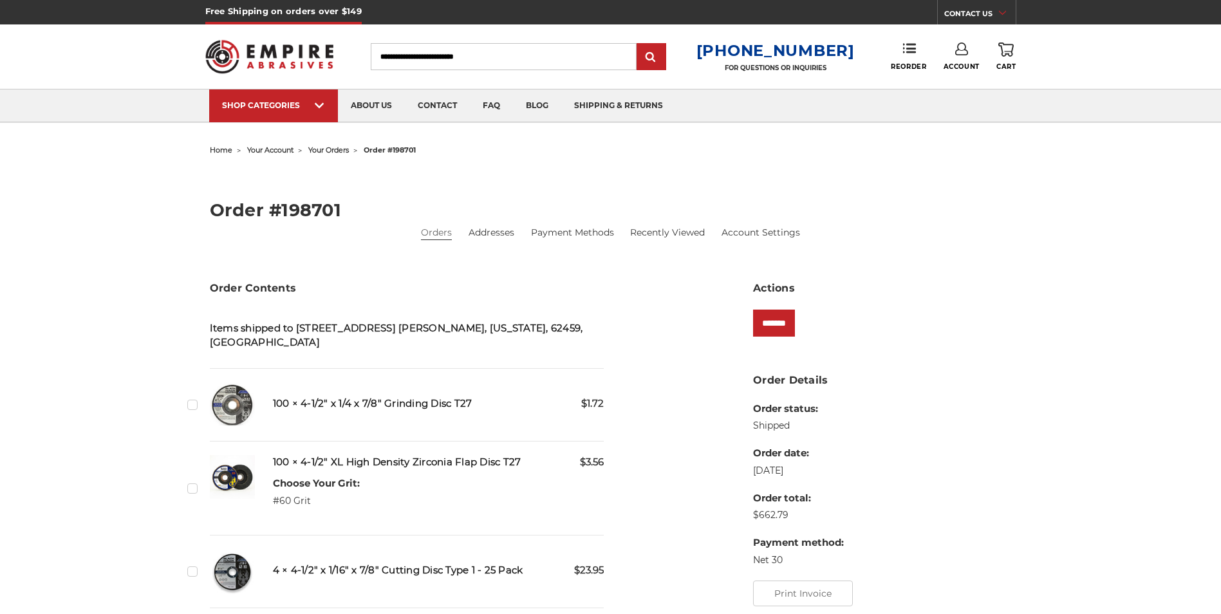 Image resolution: width=1221 pixels, height=614 pixels. What do you see at coordinates (491, 106) in the screenshot?
I see `a: faq` at bounding box center [491, 106].